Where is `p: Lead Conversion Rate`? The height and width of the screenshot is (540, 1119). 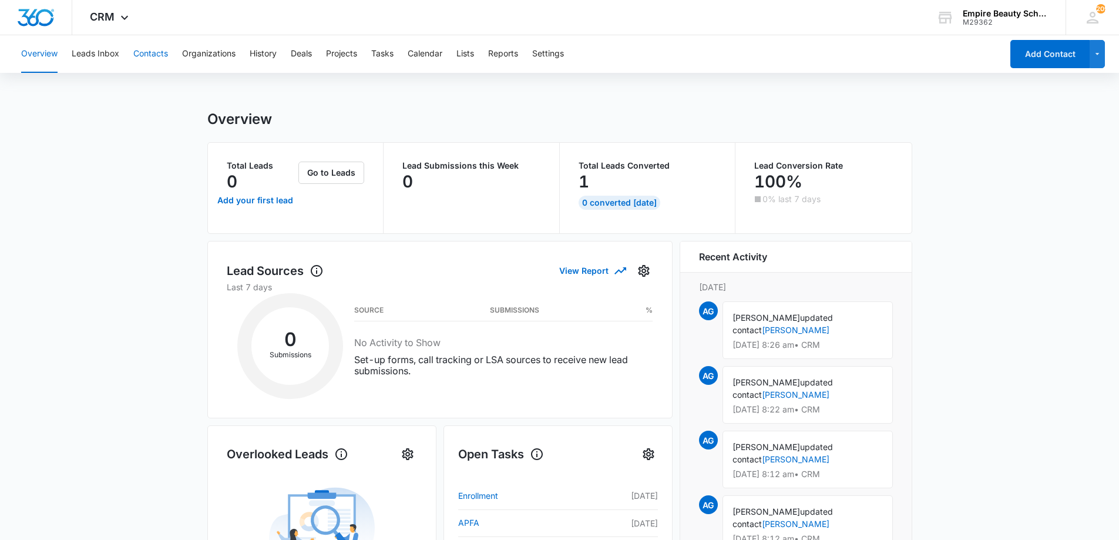
p: Lead Conversion Rate is located at coordinates (824, 166).